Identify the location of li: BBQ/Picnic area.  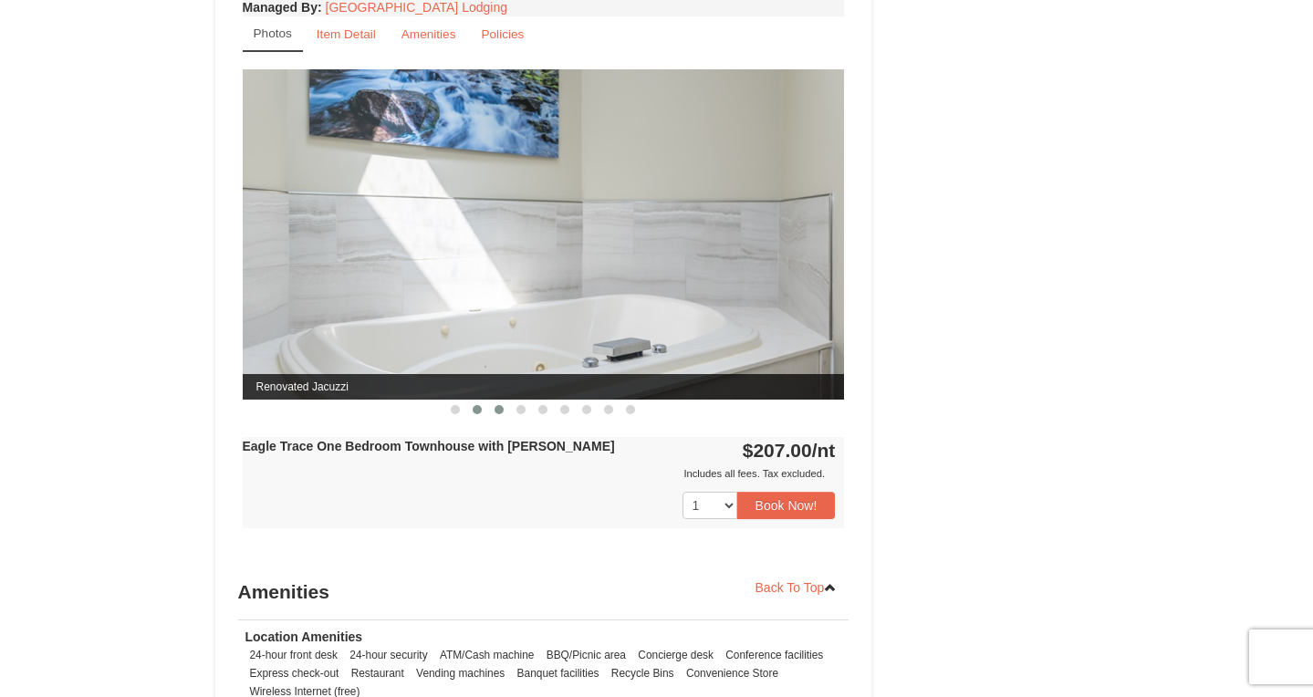
(586, 655).